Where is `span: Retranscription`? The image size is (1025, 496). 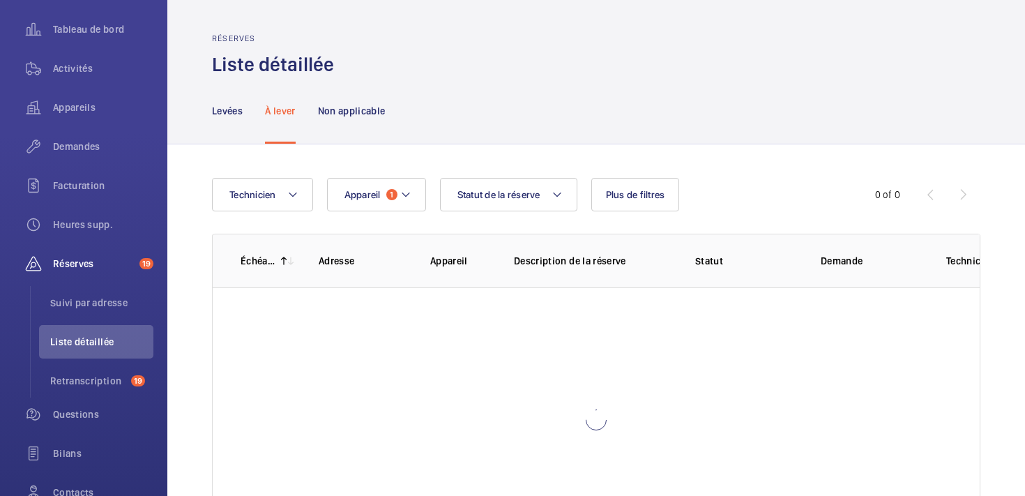
span: Retranscription is located at coordinates (88, 381).